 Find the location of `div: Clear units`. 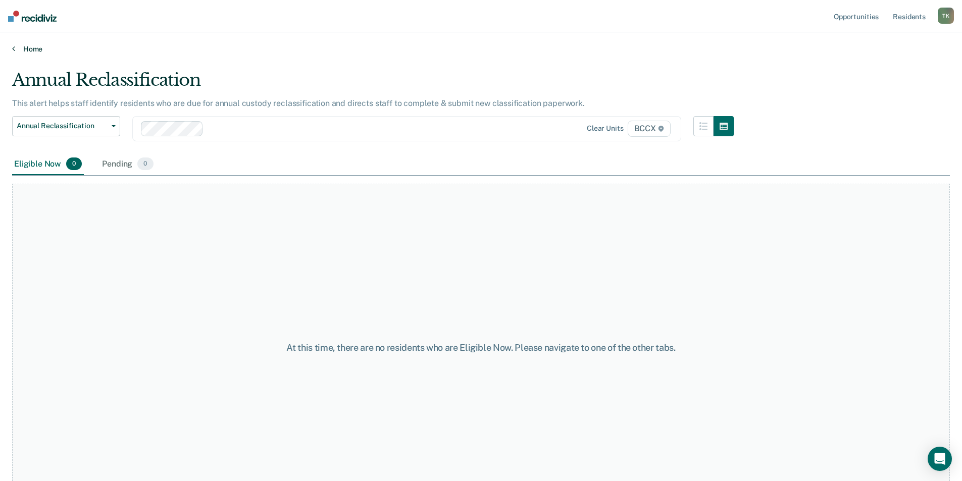

div: Clear units is located at coordinates (605, 128).